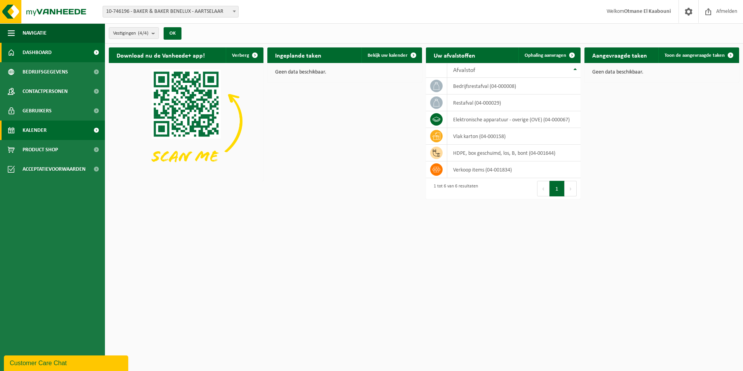  Describe the element at coordinates (45, 72) in the screenshot. I see `span: Bedrijfsgegevens` at that location.